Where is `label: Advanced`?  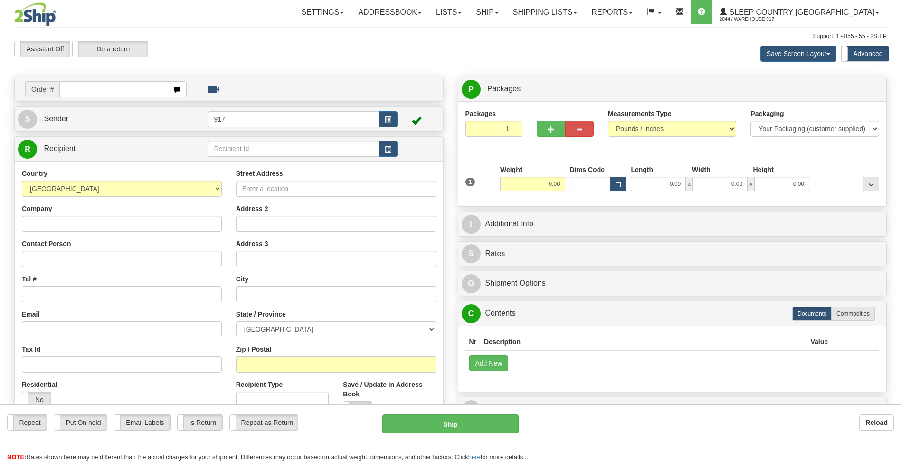 label: Advanced is located at coordinates (865, 54).